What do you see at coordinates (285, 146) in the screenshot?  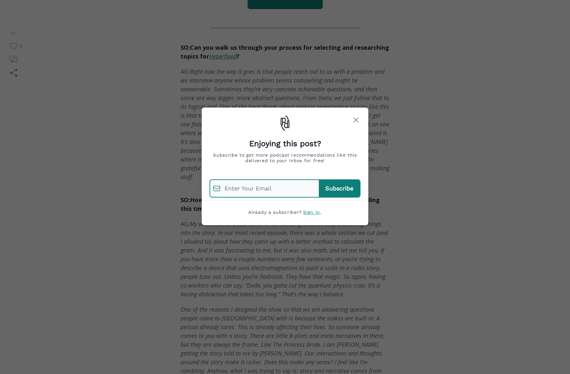 I see `h3: Enjoying this post?` at bounding box center [285, 146].